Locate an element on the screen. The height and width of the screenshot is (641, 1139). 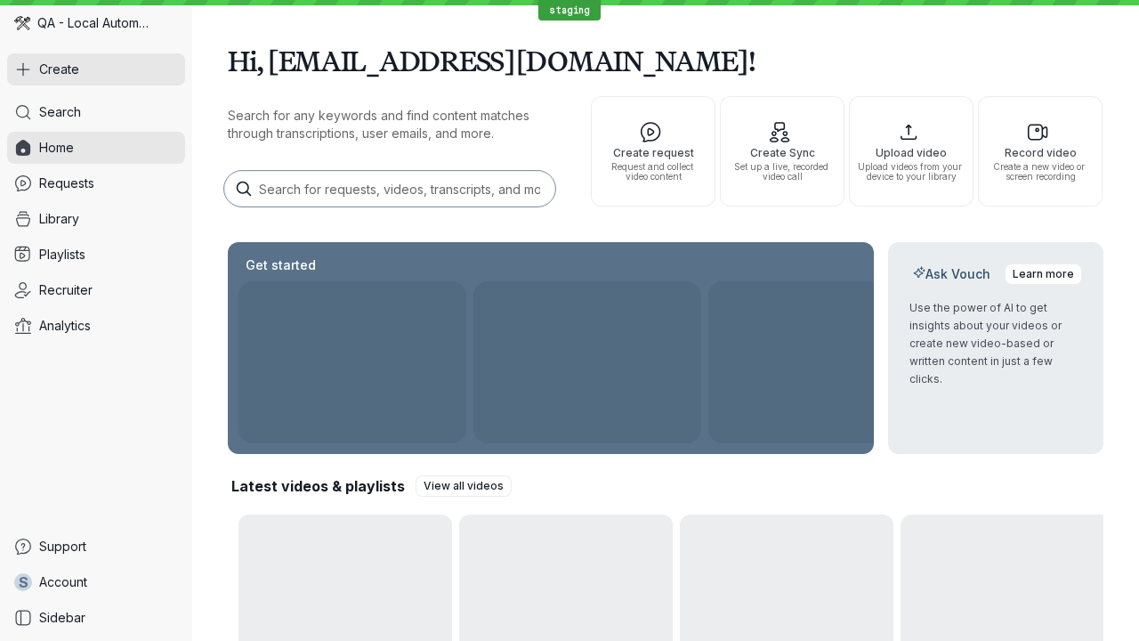
span: Create is located at coordinates (59, 69).